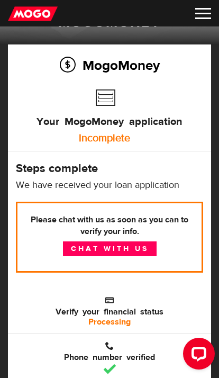  What do you see at coordinates (110, 185) in the screenshot?
I see `p: We have received your loan application` at bounding box center [110, 185].